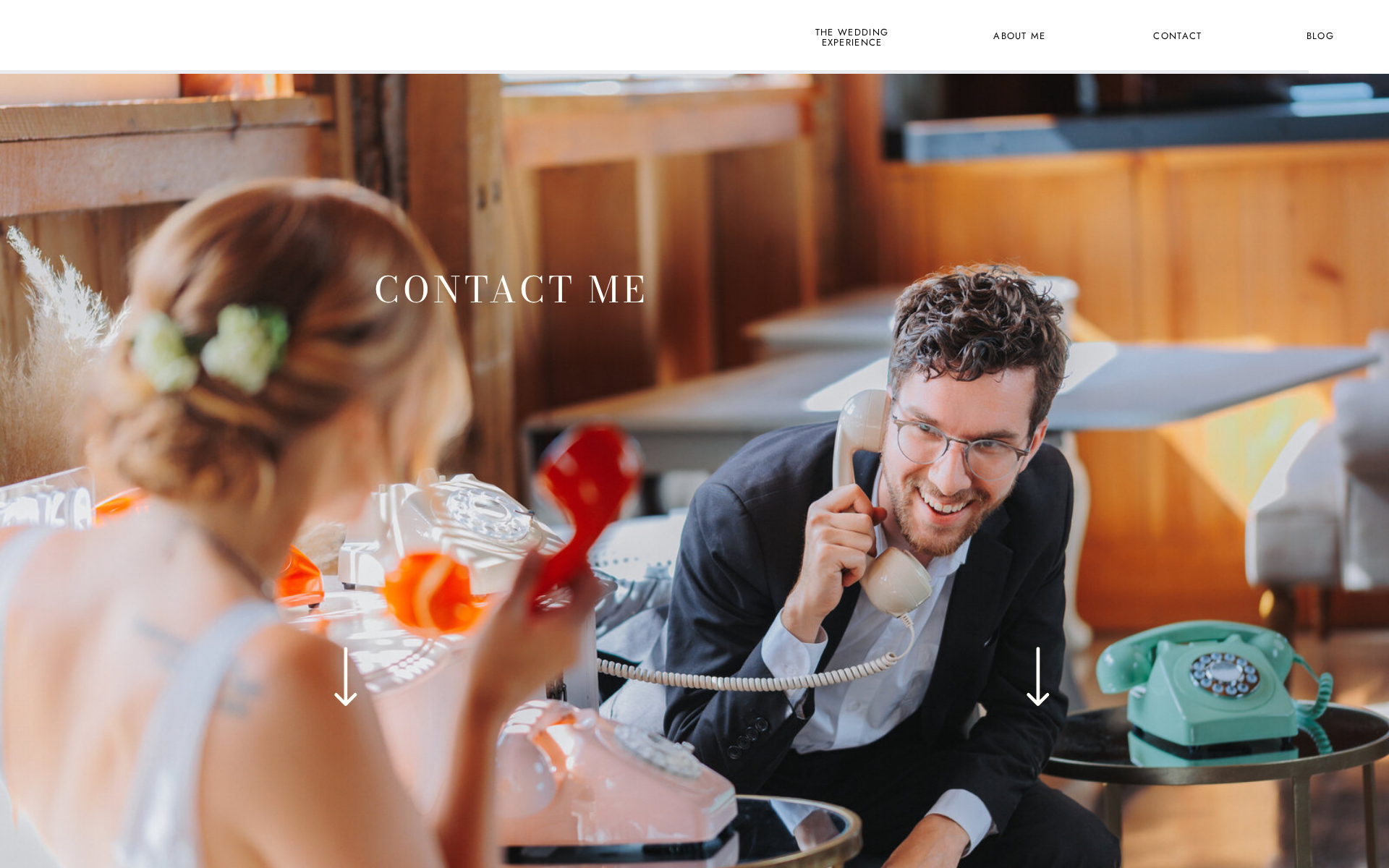  What do you see at coordinates (1020, 37) in the screenshot?
I see `nav: About Me` at bounding box center [1020, 37].